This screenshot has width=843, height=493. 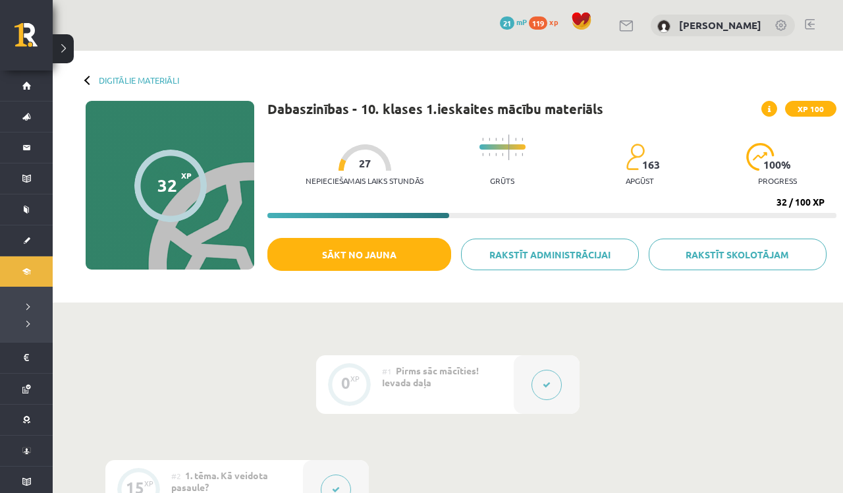 I want to click on span: 27, so click(x=365, y=163).